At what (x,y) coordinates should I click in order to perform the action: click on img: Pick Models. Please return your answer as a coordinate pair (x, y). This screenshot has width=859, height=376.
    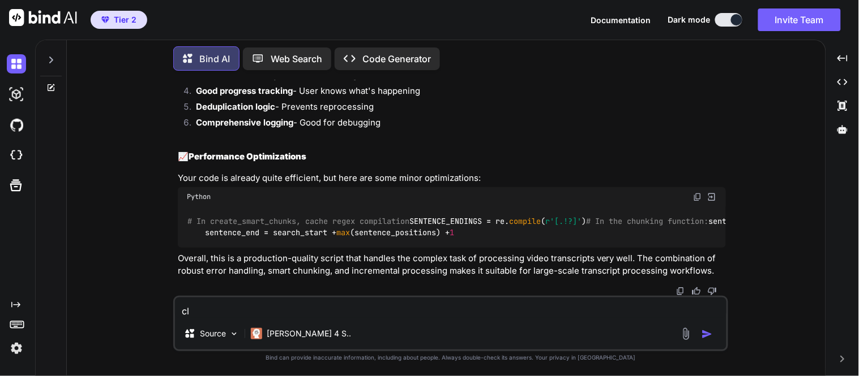
    Looking at the image, I should click on (234, 334).